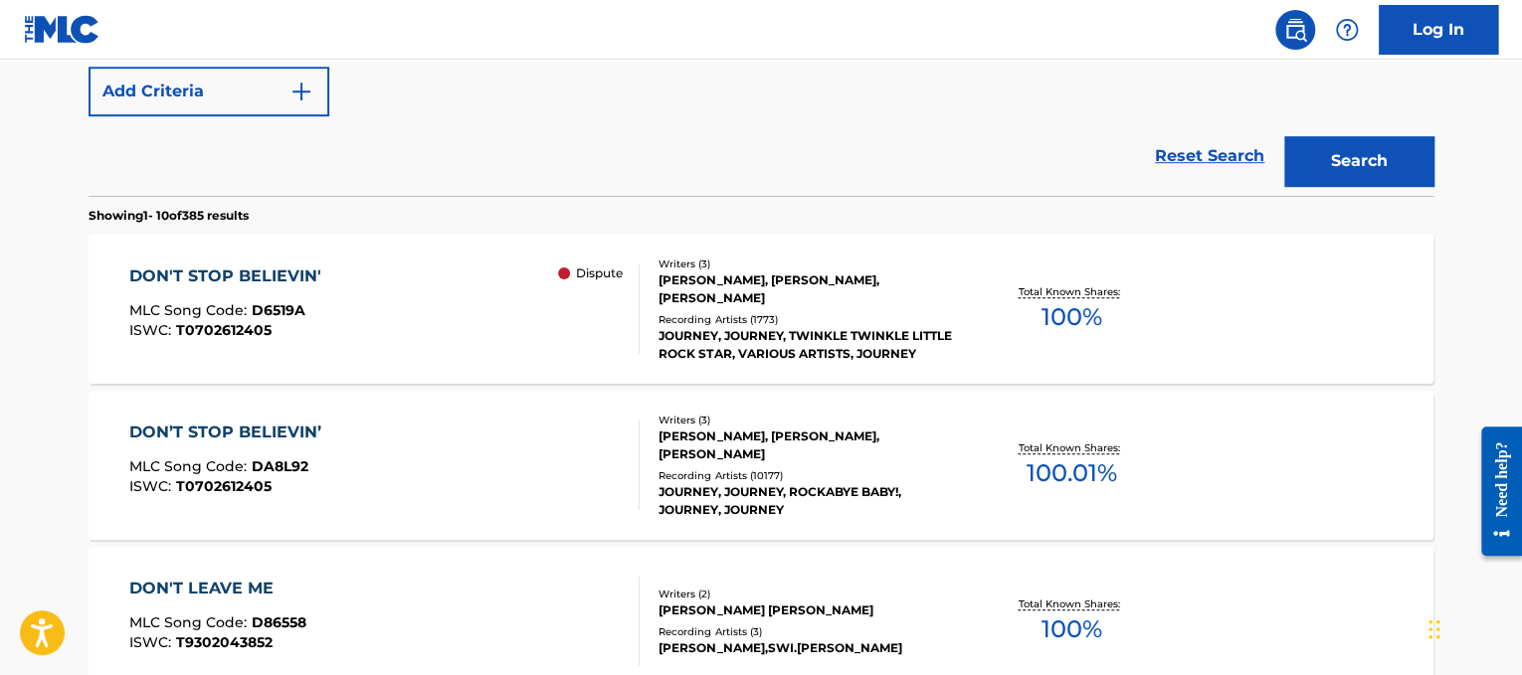  I want to click on div: Recording Artists ( 3 ), so click(809, 632).